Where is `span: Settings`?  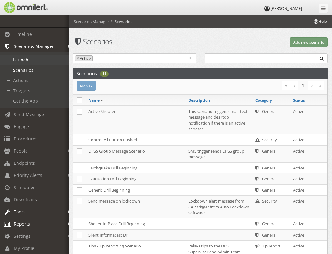 span: Settings is located at coordinates (22, 236).